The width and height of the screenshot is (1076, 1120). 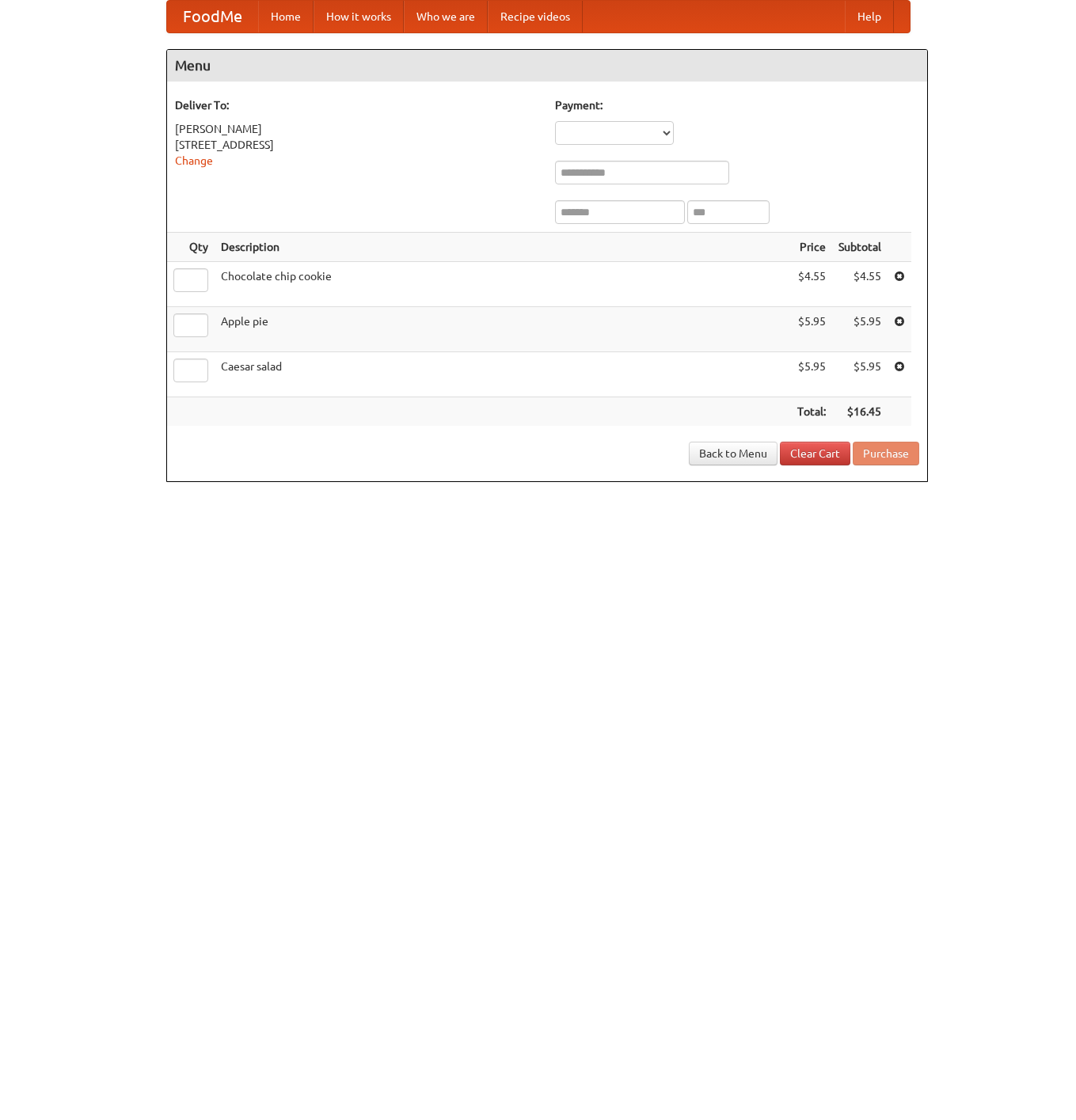 What do you see at coordinates (212, 17) in the screenshot?
I see `a: FoodMe` at bounding box center [212, 17].